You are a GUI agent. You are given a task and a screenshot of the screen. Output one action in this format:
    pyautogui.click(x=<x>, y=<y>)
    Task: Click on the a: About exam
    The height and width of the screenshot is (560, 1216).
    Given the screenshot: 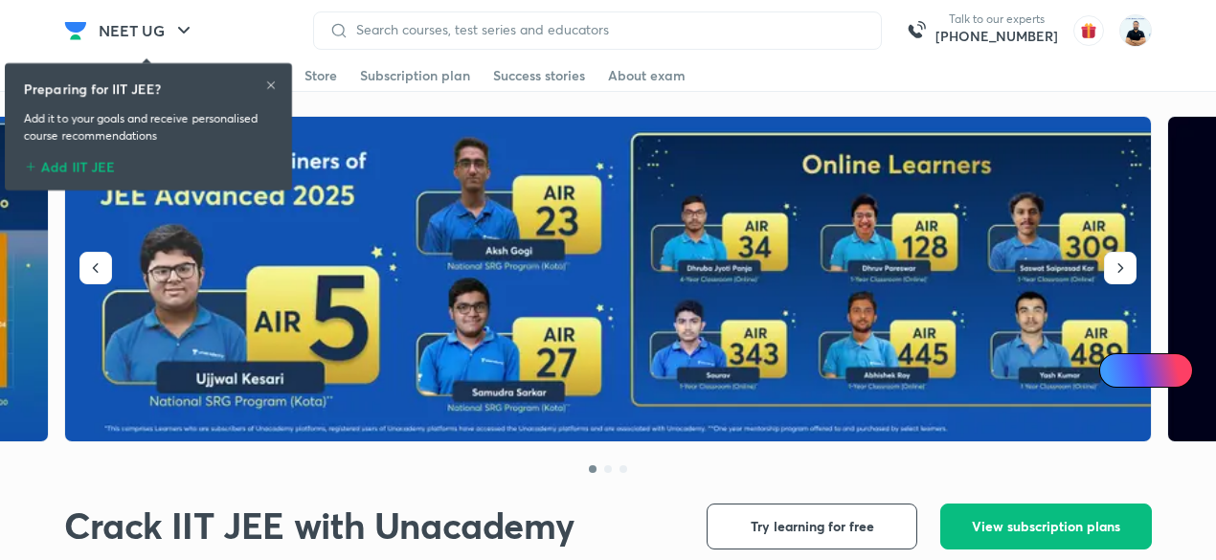 What is the action you would take?
    pyautogui.click(x=646, y=76)
    